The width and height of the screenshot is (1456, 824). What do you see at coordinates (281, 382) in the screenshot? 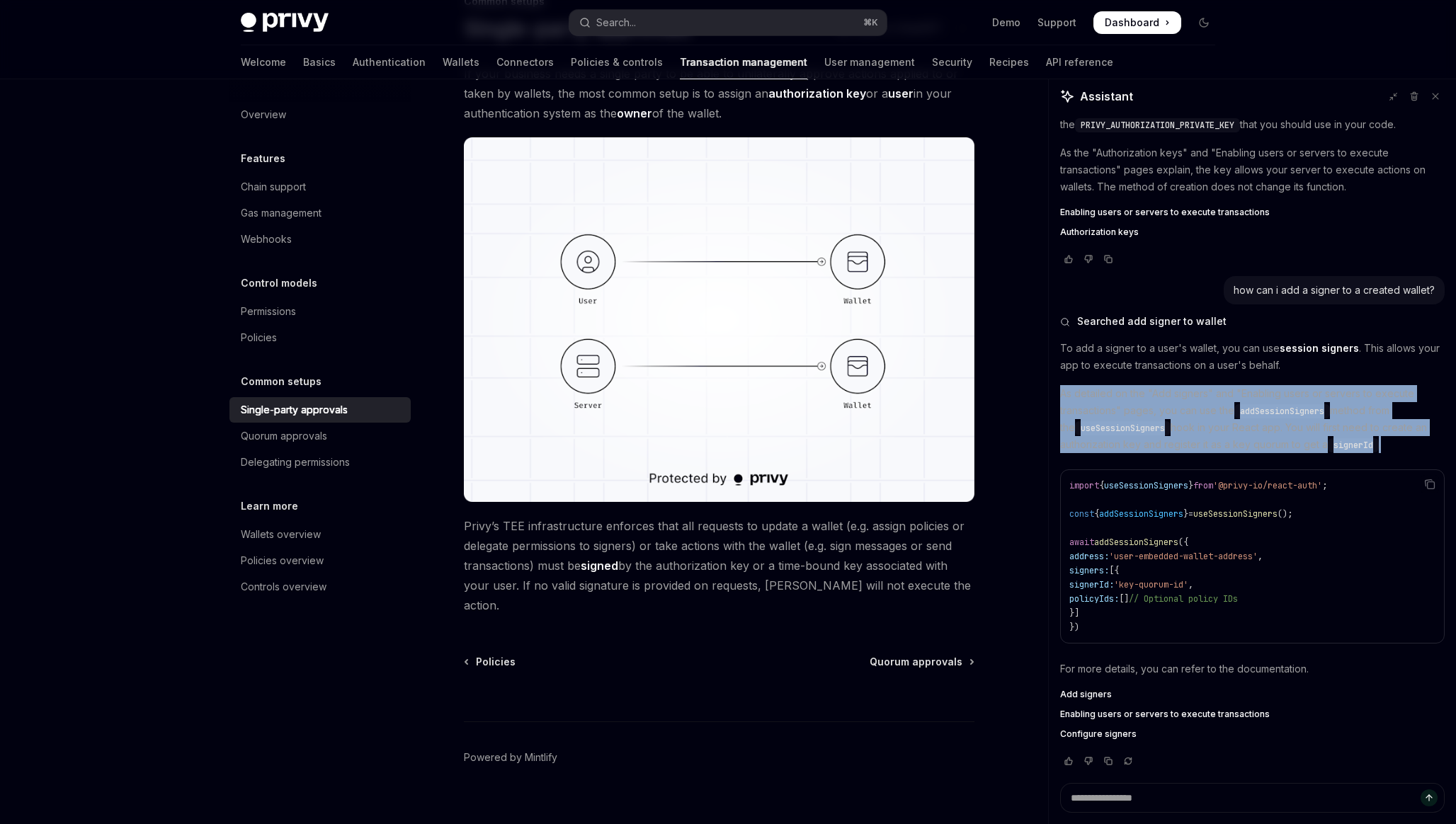
I see `h5: Common setups` at bounding box center [281, 382].